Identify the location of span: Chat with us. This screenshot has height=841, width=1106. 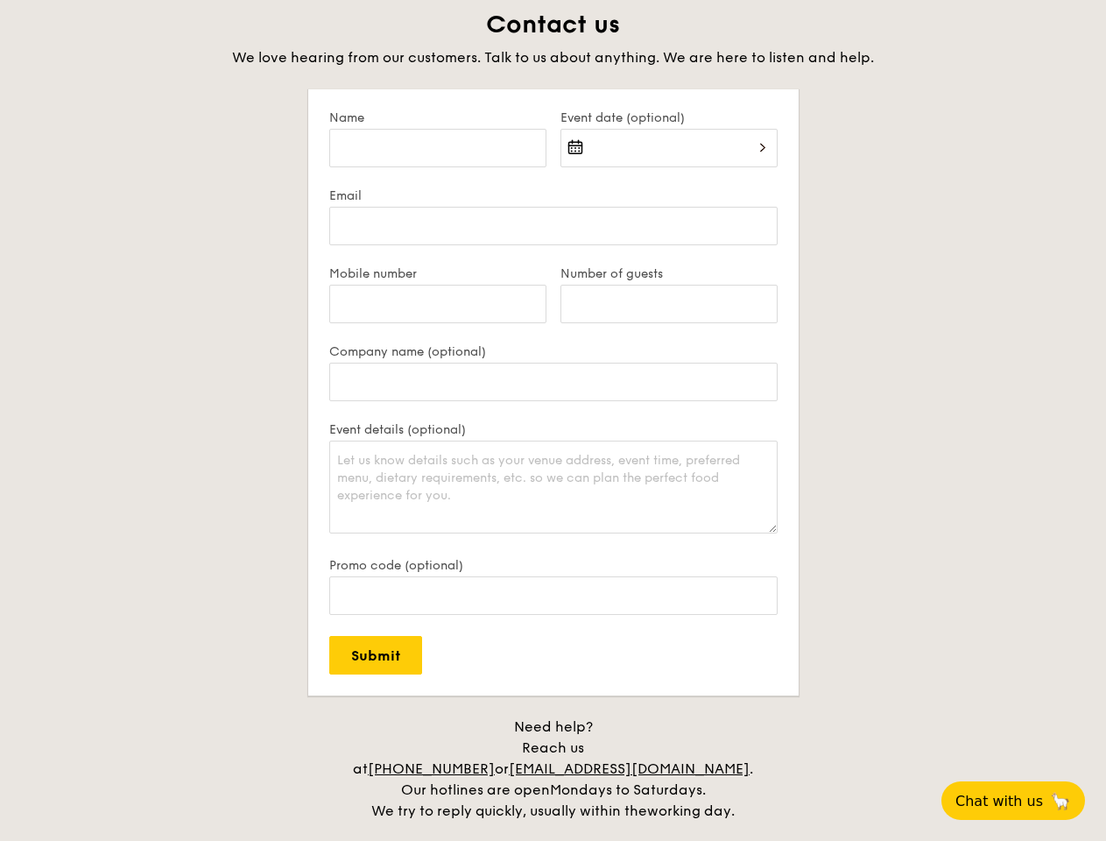
(999, 800).